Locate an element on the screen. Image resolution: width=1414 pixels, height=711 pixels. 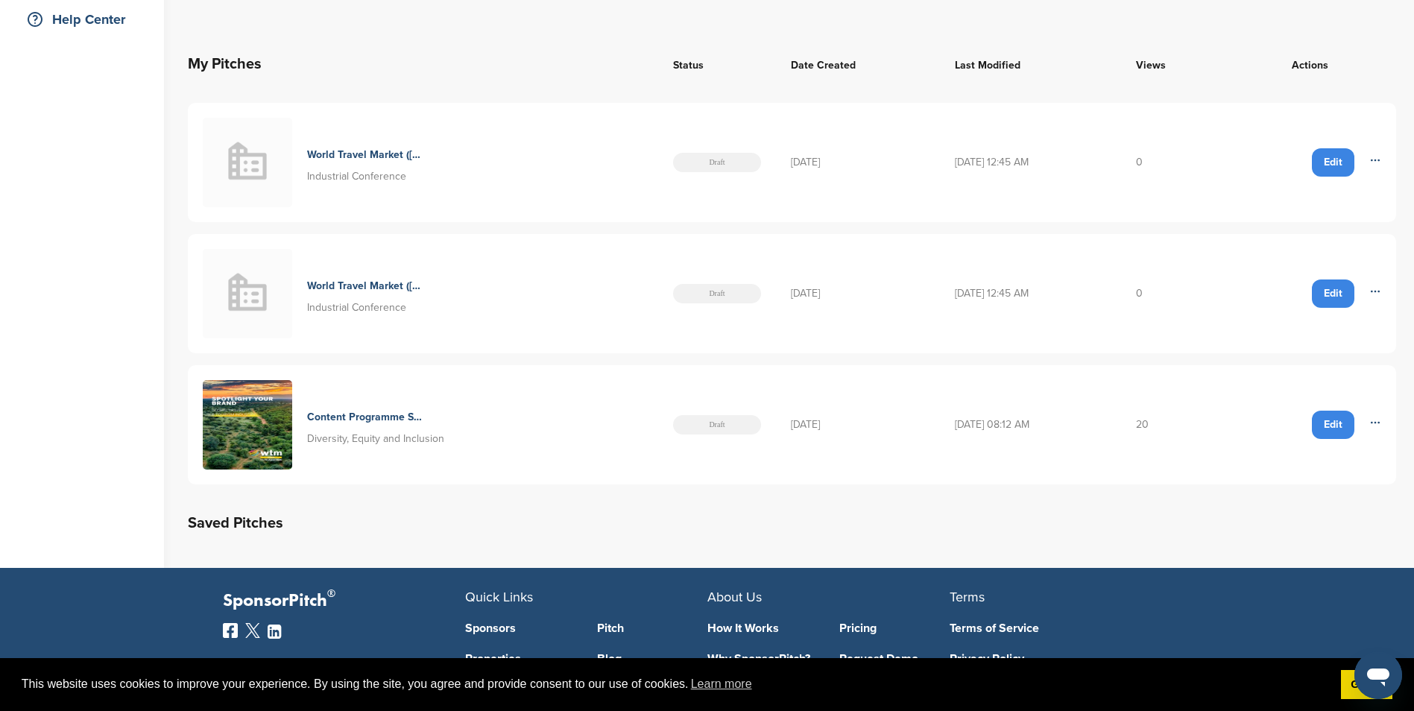
th: Views is located at coordinates (1172, 64).